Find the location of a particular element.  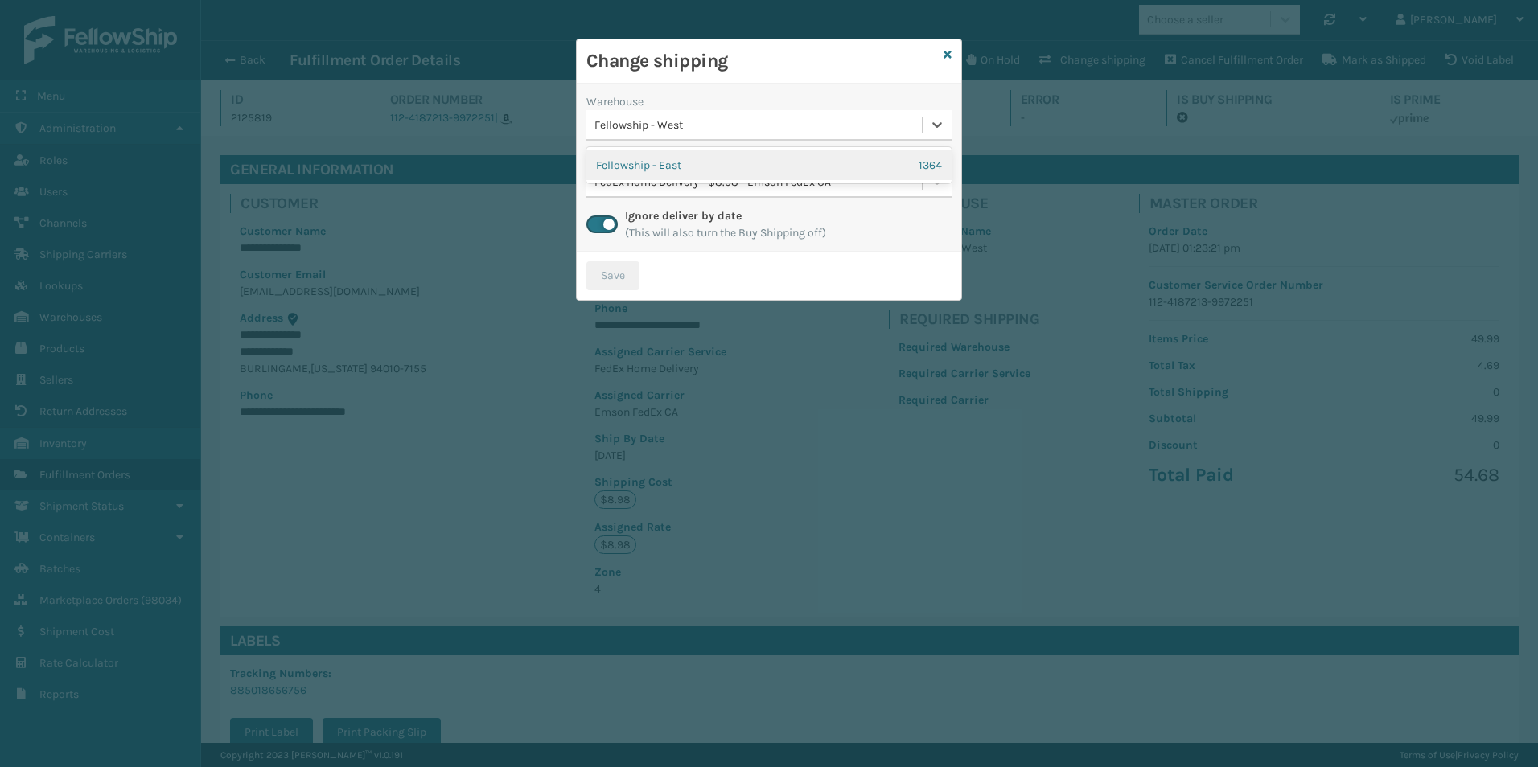

div: Fellowship - West is located at coordinates (758, 125).